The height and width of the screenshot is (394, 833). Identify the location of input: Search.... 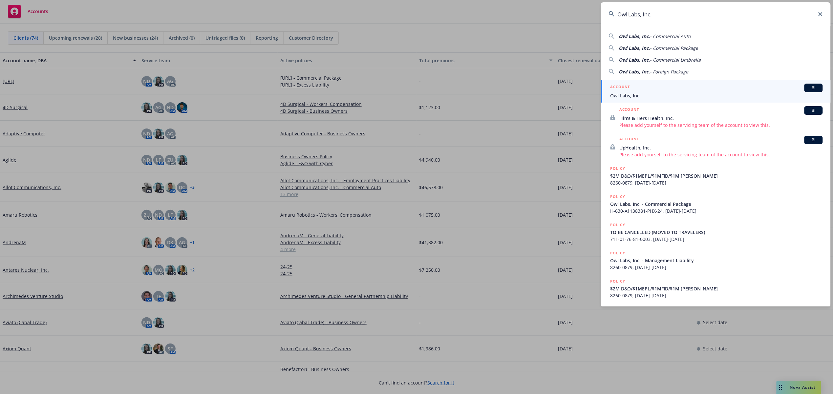
(716, 14).